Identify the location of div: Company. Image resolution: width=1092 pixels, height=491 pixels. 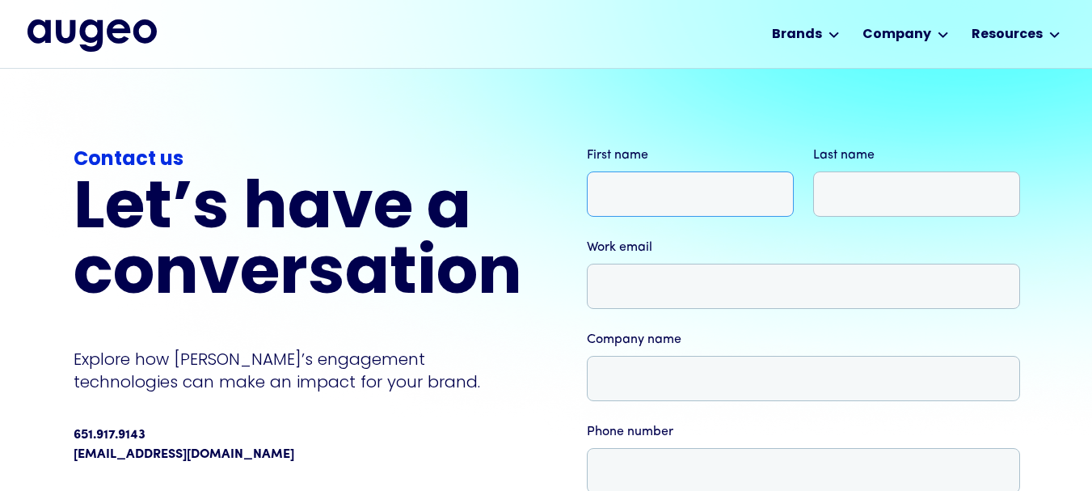
(897, 35).